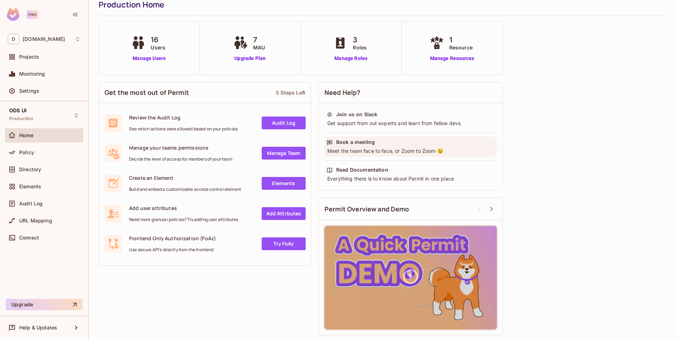  Describe the element at coordinates (183, 129) in the screenshot. I see `span: See which actions were allowed based on your policies` at that location.